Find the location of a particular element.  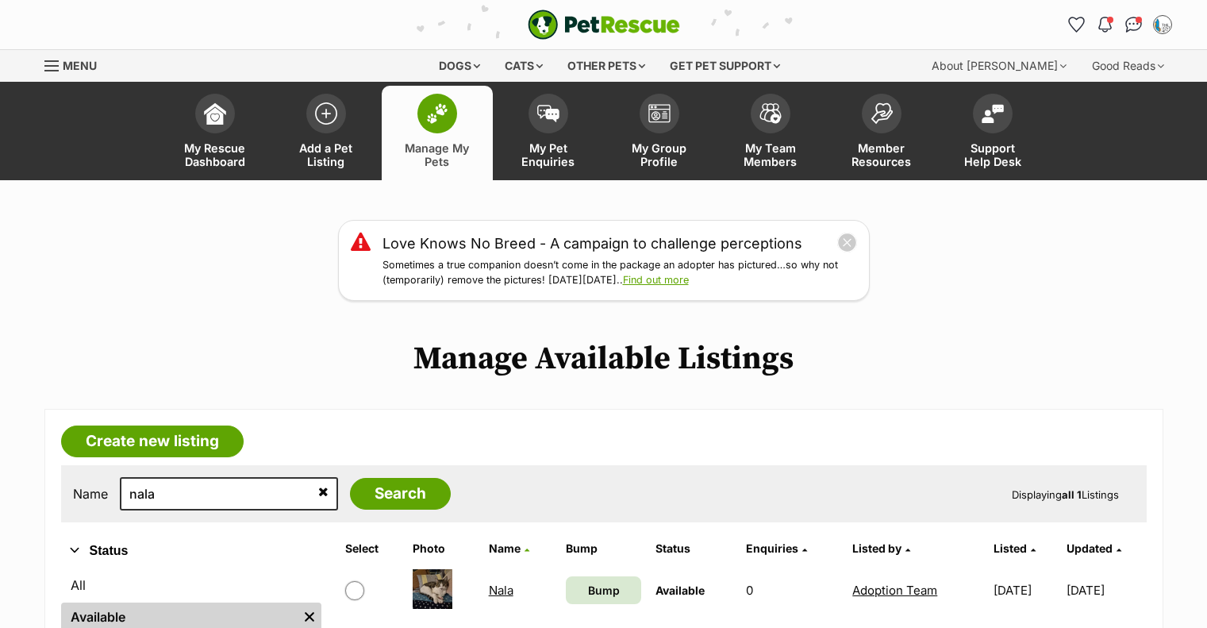

th: Photo is located at coordinates (444, 548).